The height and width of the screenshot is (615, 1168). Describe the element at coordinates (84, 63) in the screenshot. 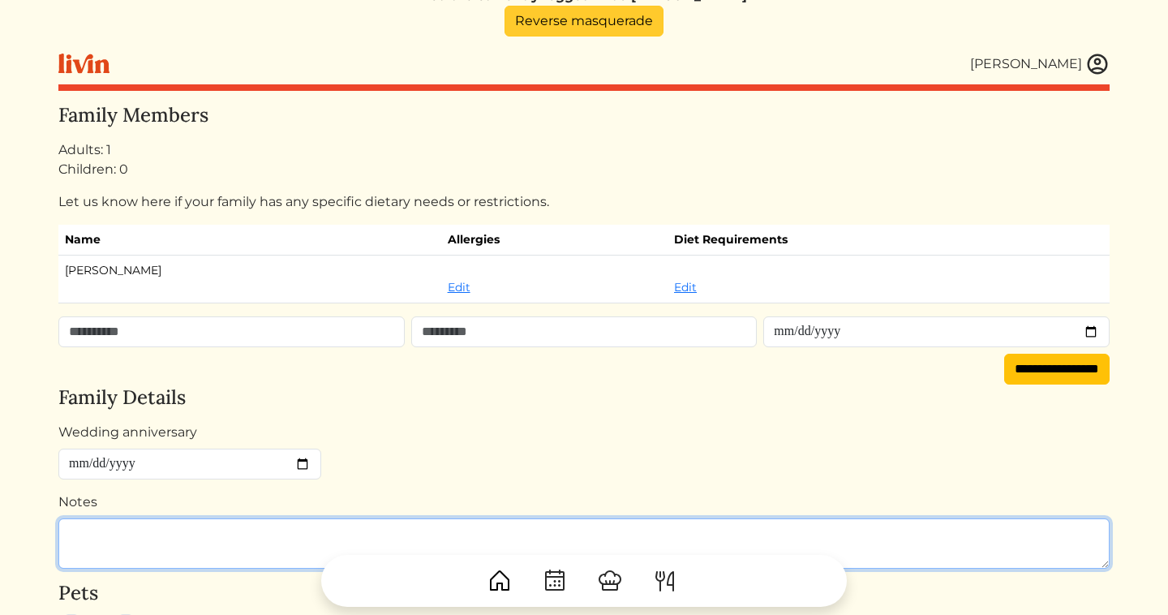

I see `img: livin-logo-a0d97d1a881af30f6274990eb6222085a2533c92bbd1e4f22c21b4f0d0e3210c.svg` at that location.